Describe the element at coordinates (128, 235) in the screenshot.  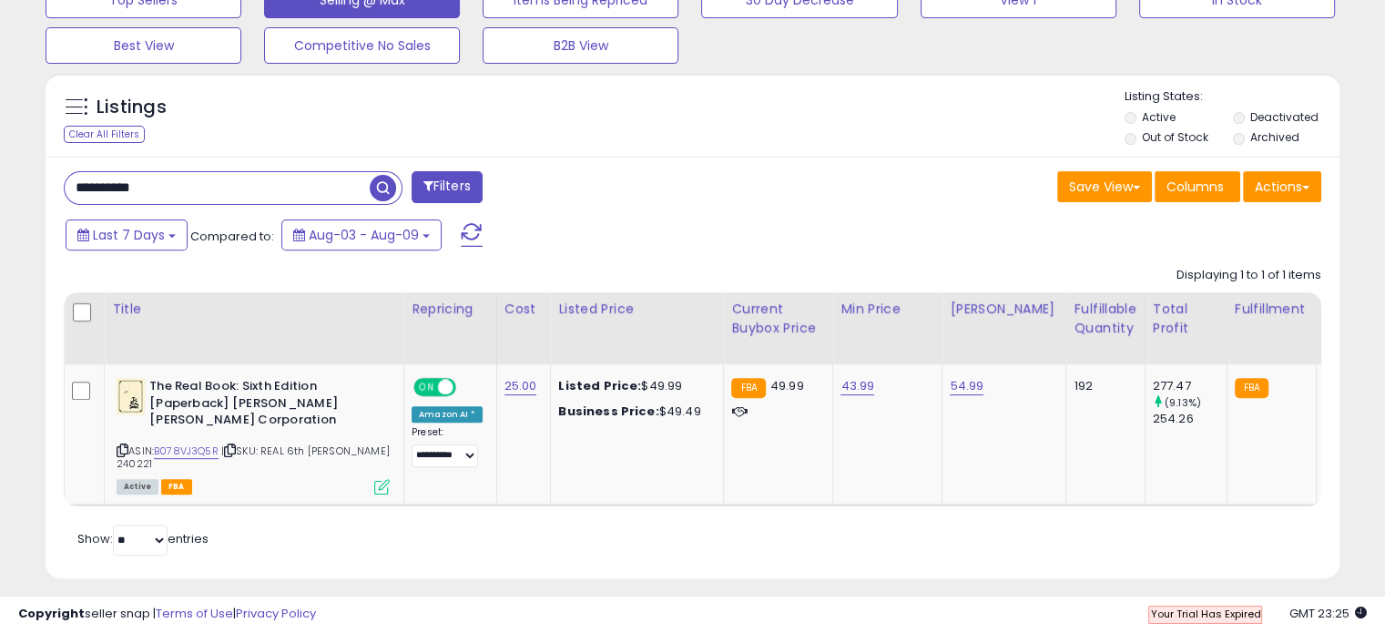
I see `span: Last 7 Days` at that location.